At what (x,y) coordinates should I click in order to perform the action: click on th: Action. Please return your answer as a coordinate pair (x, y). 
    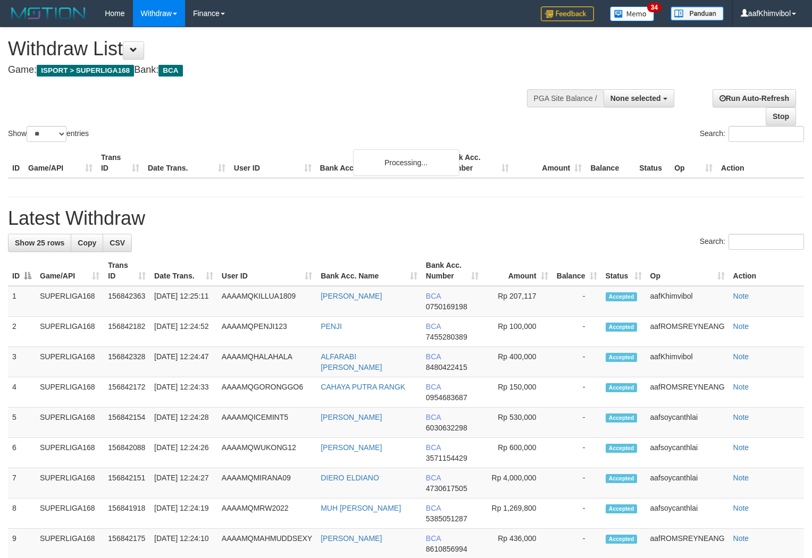
    Looking at the image, I should click on (760, 163).